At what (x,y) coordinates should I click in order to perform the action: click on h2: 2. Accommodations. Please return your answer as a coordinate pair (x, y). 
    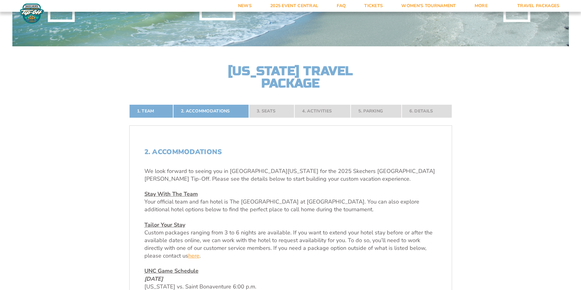
    Looking at the image, I should click on (291, 152).